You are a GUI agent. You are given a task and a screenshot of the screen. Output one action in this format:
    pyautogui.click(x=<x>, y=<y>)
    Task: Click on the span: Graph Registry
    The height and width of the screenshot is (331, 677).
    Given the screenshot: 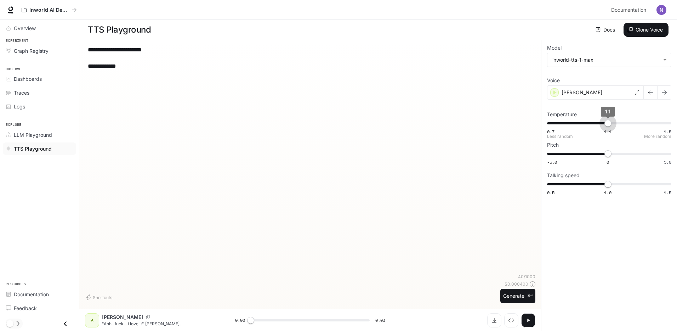 What is the action you would take?
    pyautogui.click(x=31, y=51)
    